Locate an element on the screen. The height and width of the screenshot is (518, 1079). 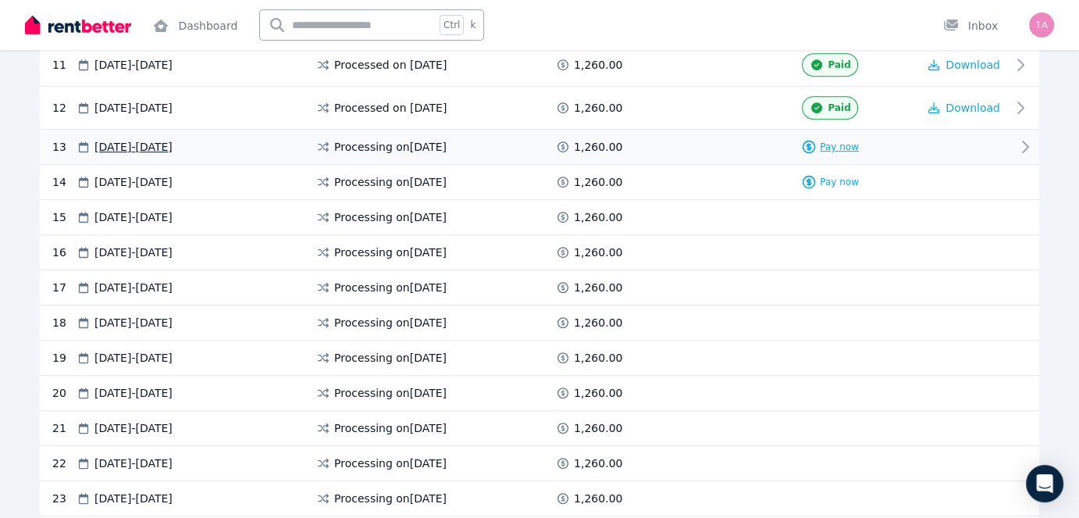
div: 18 is located at coordinates (64, 322).